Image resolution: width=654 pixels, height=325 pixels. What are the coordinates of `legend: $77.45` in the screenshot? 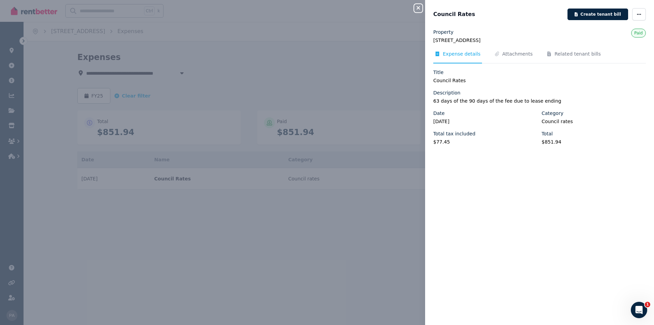 It's located at (486, 142).